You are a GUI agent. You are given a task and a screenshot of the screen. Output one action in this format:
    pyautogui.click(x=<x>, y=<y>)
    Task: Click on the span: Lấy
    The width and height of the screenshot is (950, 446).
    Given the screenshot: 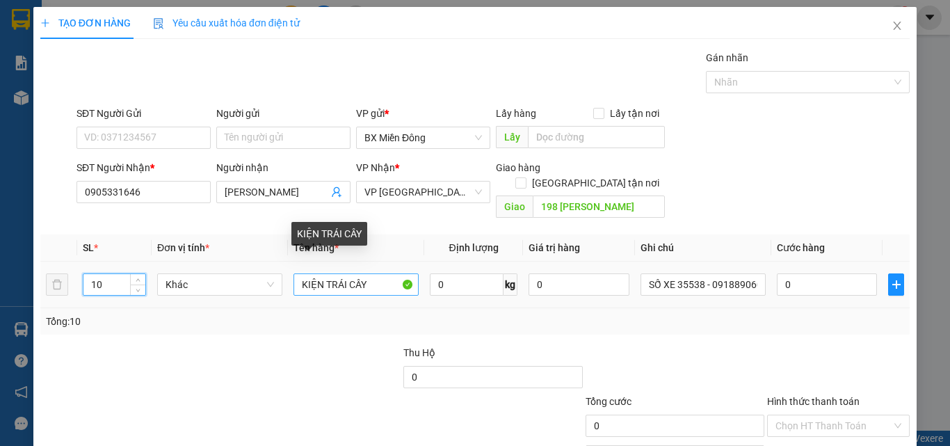 What is the action you would take?
    pyautogui.click(x=512, y=137)
    